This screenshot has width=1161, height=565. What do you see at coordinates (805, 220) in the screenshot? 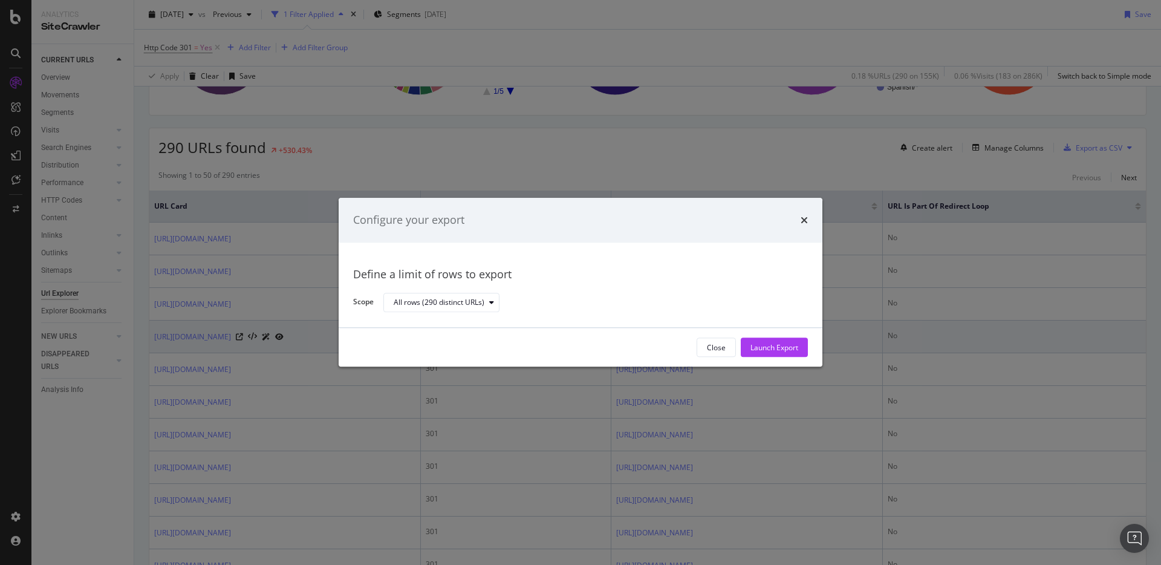
I see `div: times` at bounding box center [805, 220].